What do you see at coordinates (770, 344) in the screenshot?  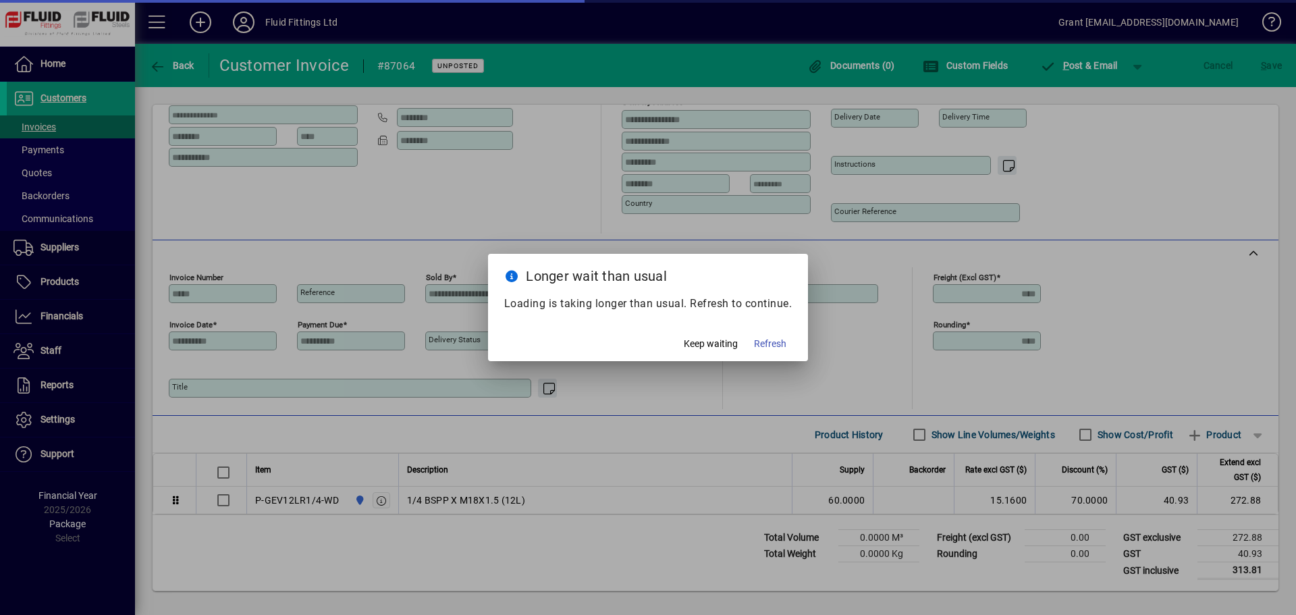 I see `button: Refresh` at bounding box center [770, 344].